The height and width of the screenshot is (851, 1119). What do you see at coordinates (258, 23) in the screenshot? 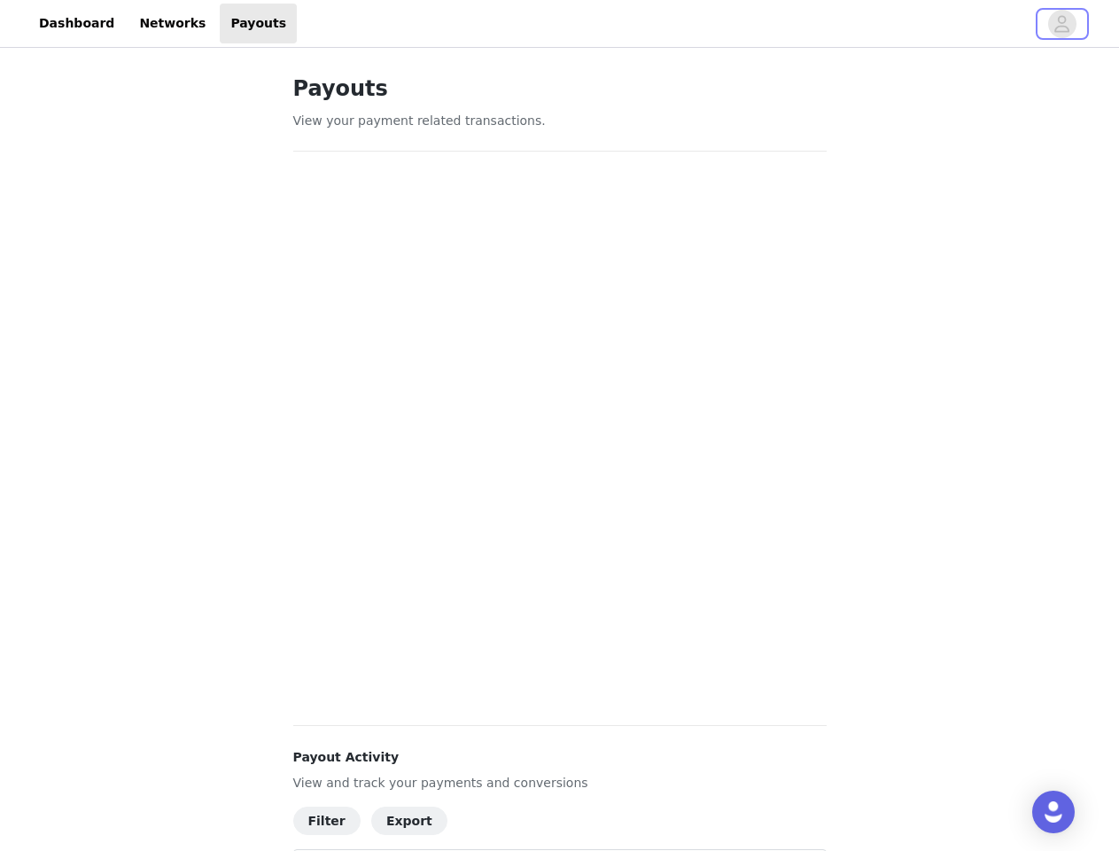
I see `a: Payouts` at bounding box center [258, 23].